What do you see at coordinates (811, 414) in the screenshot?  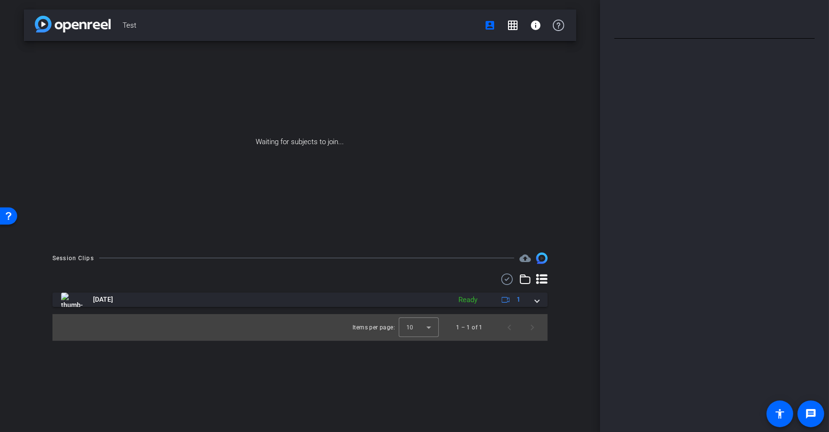 I see `mat-icon: message` at bounding box center [811, 414].